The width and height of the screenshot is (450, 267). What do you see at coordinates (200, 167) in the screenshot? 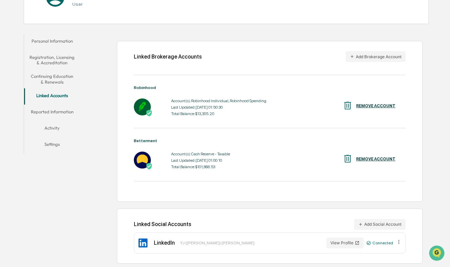
I see `div: Total Balance: $101,868.53` at bounding box center [200, 167].